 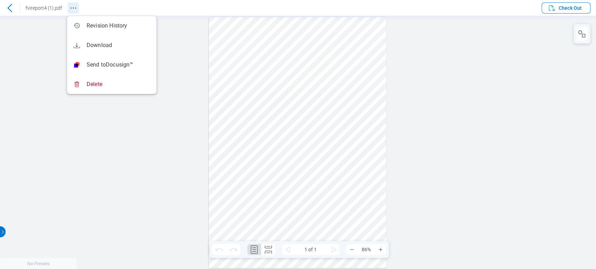 I want to click on span: 86%, so click(x=366, y=250).